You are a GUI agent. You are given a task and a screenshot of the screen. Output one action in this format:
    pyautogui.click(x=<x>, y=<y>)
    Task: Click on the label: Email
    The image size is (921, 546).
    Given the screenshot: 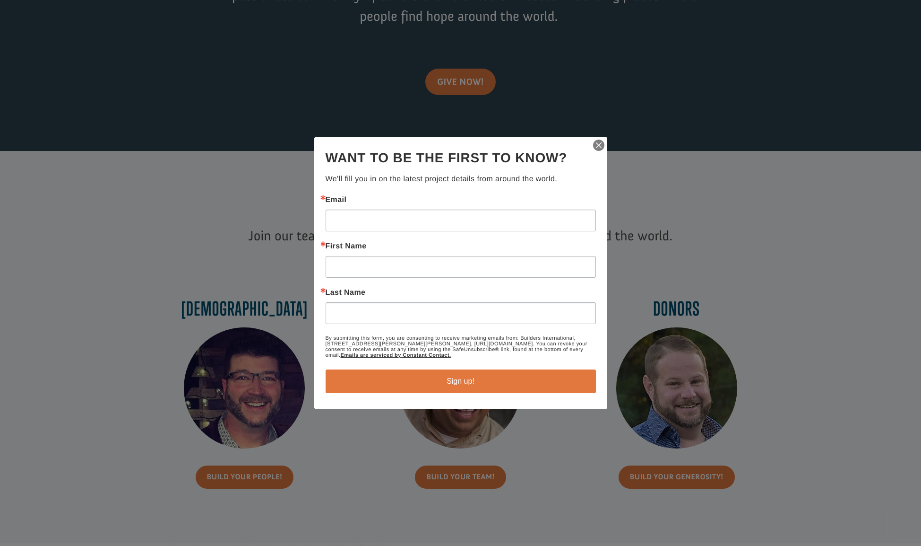 What is the action you would take?
    pyautogui.click(x=461, y=200)
    